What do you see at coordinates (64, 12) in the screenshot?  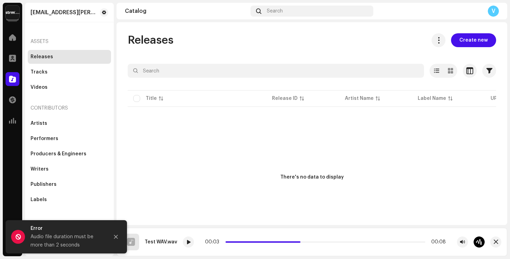 I see `div: vitor.gregorio@strm.com.br` at bounding box center [64, 12].